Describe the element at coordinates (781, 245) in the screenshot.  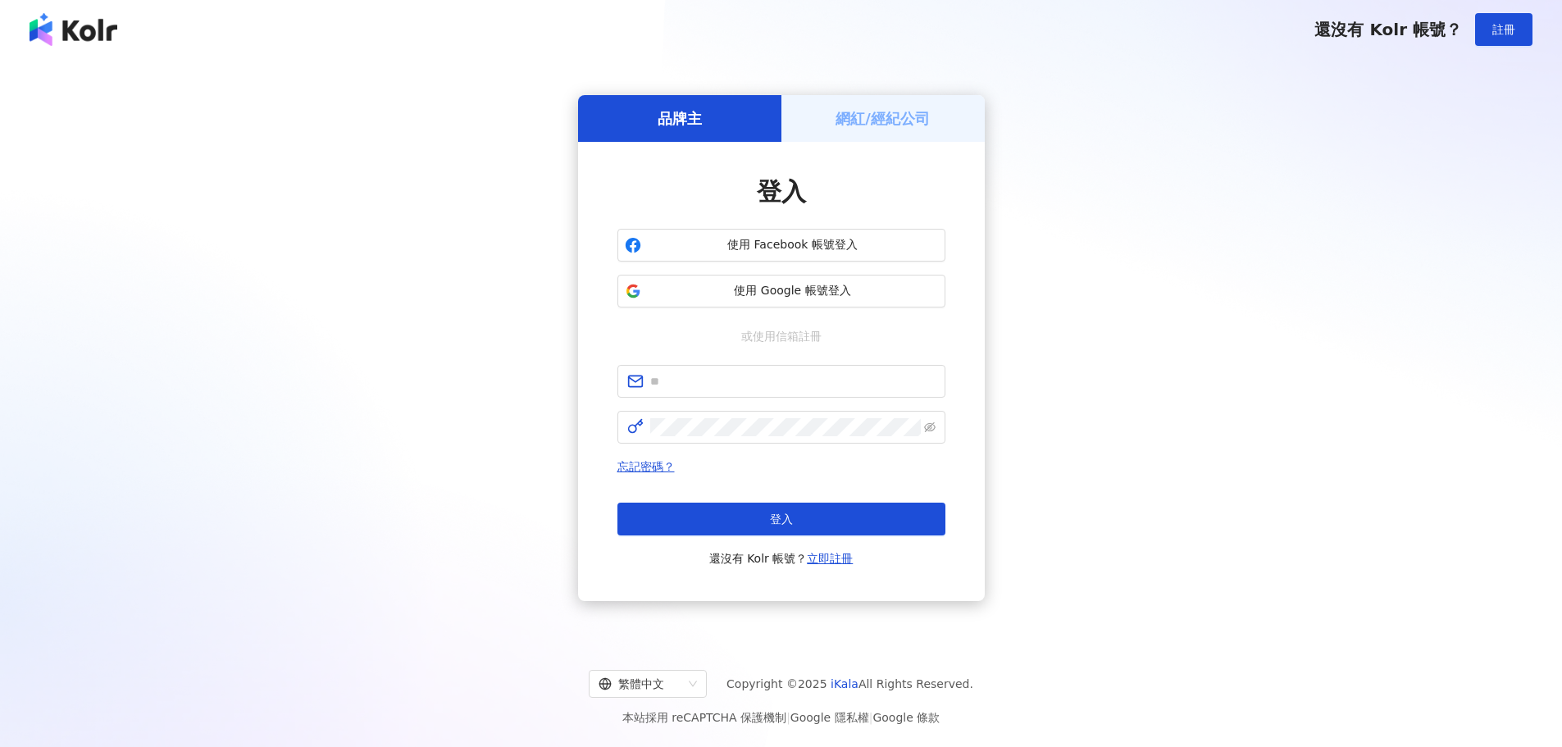
I see `button: 使用 Facebook 帳號登入` at that location.